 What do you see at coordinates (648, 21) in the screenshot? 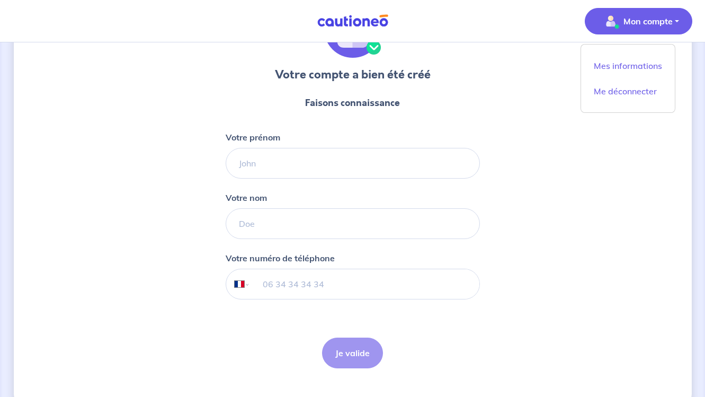
I see `p: Mon compte` at bounding box center [648, 21].